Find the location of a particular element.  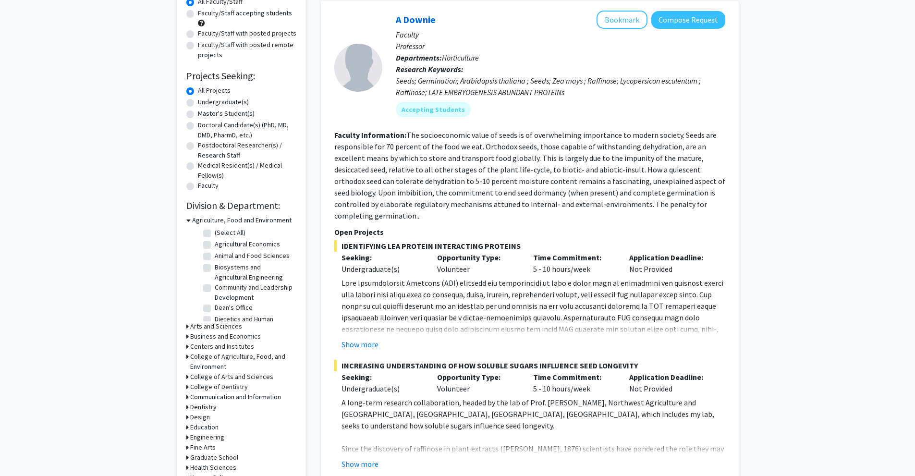

h3: Engineering is located at coordinates (207, 437).